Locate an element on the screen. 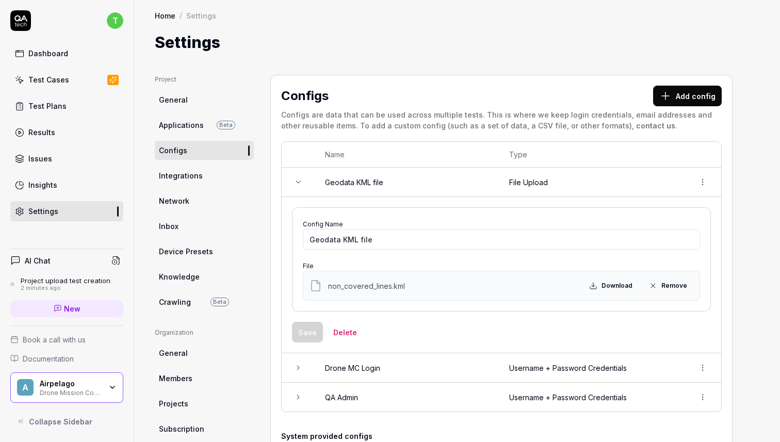  a: Dashboard is located at coordinates (67, 53).